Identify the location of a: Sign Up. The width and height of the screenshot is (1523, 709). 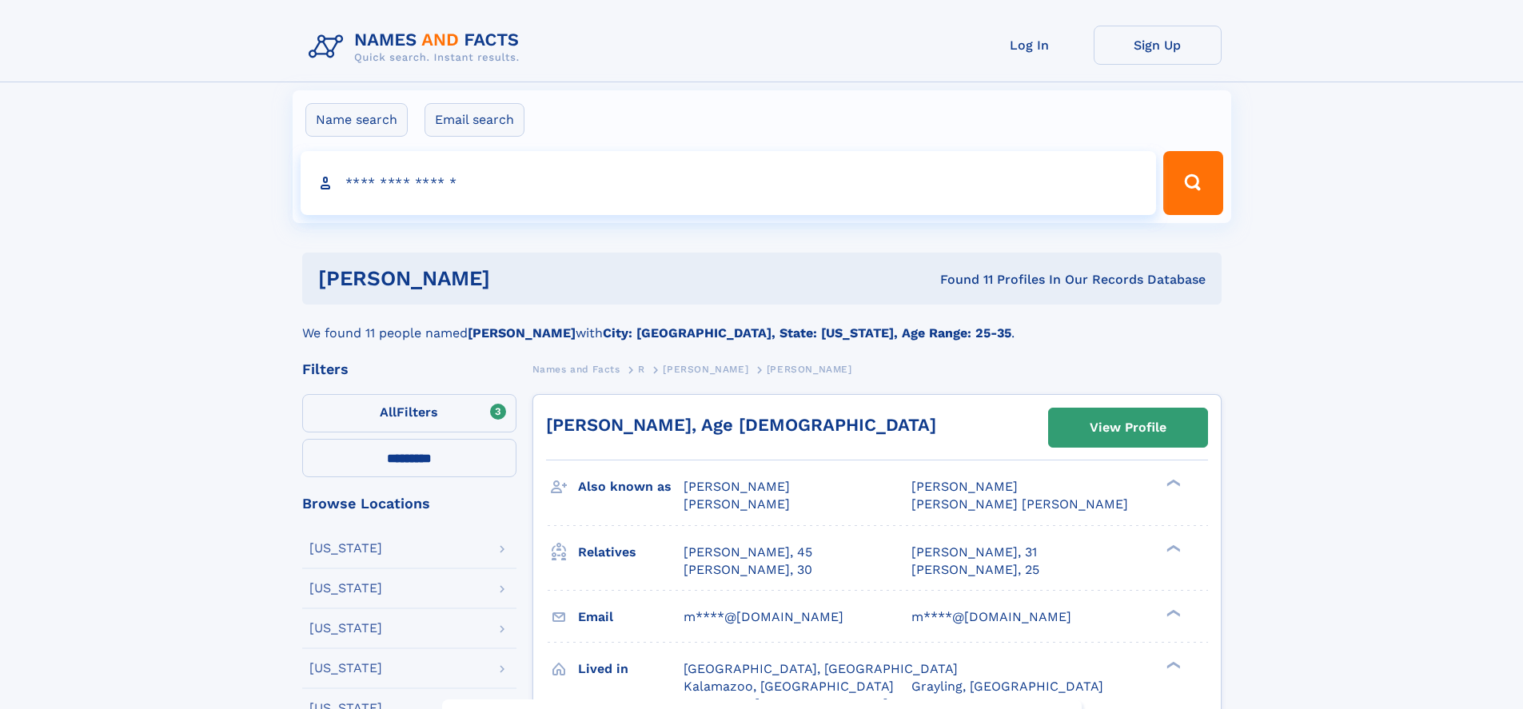
(1158, 45).